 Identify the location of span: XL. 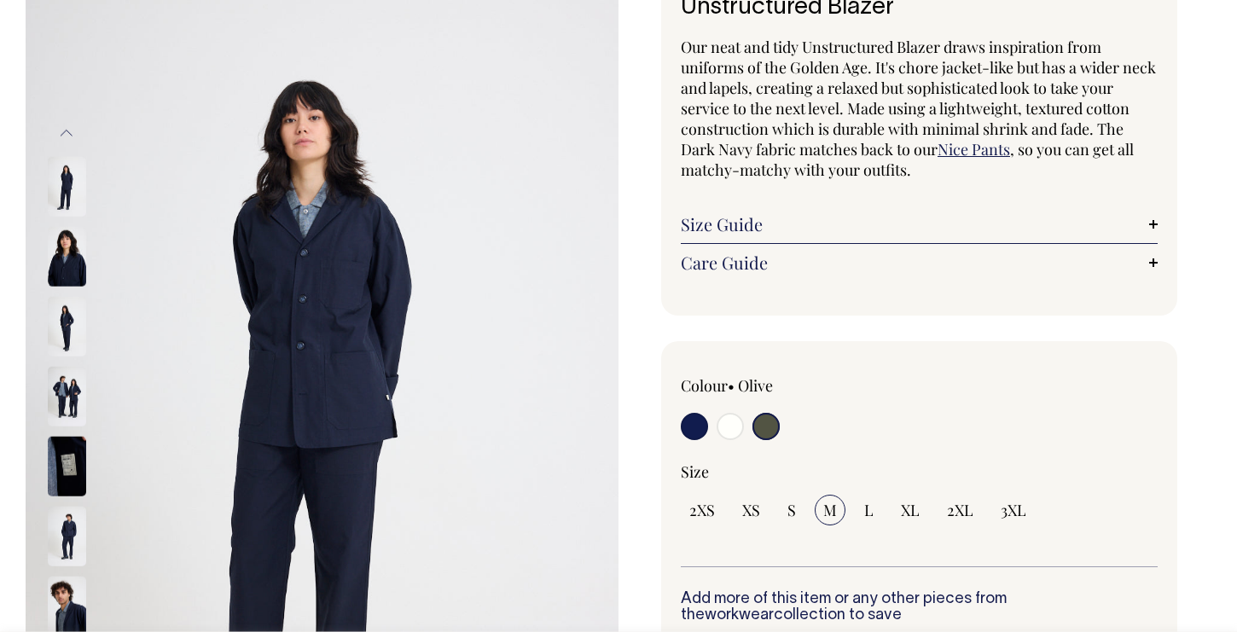
(910, 510).